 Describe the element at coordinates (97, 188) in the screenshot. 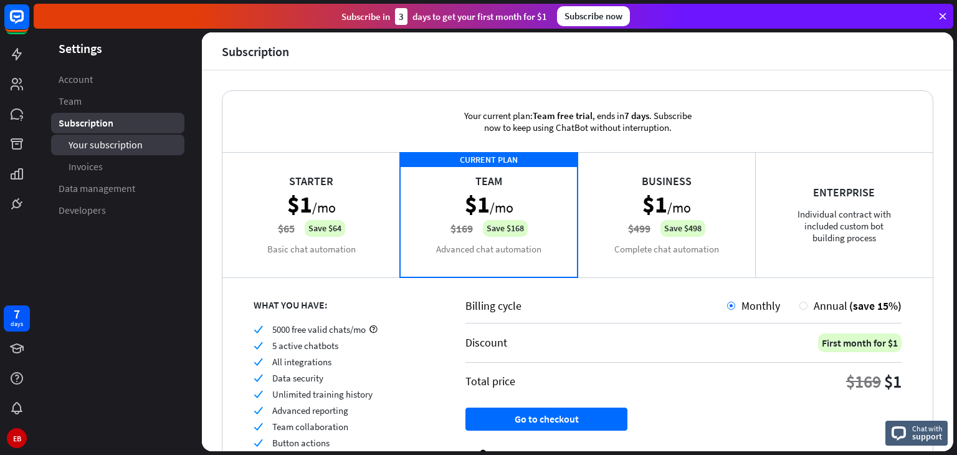

I see `span: Data management` at that location.